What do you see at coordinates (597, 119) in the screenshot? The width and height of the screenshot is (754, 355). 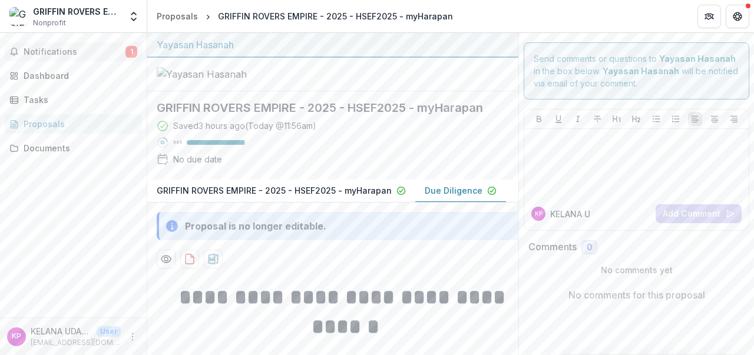 I see `button: Strike` at bounding box center [597, 119].